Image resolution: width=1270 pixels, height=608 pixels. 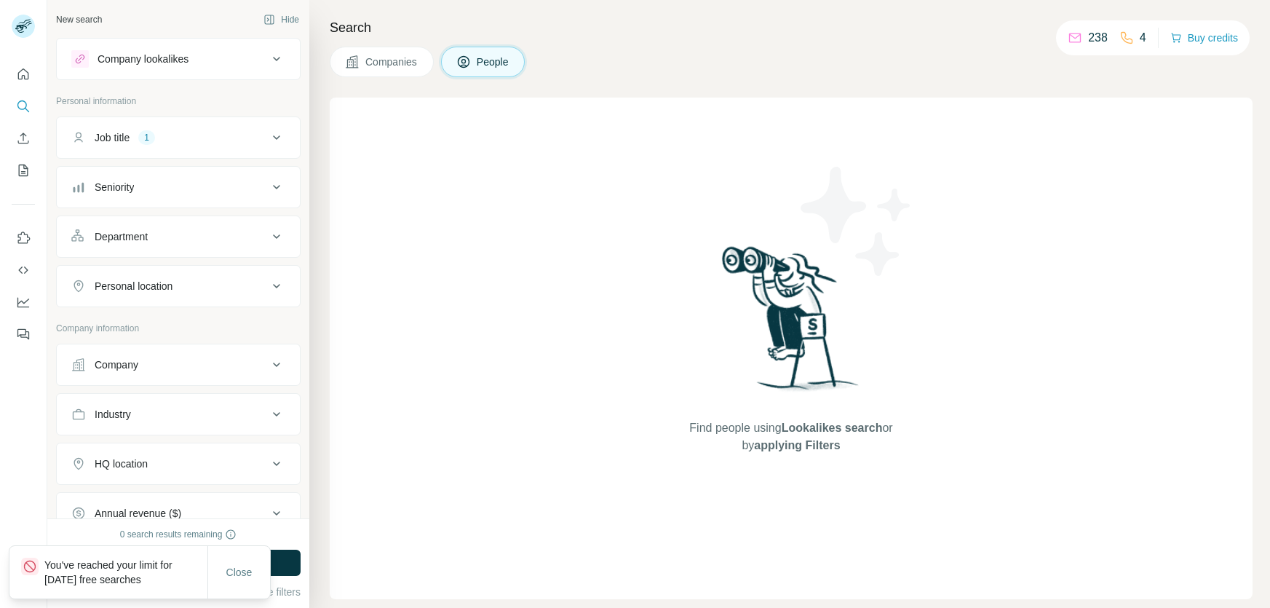 I want to click on span: Close, so click(x=240, y=572).